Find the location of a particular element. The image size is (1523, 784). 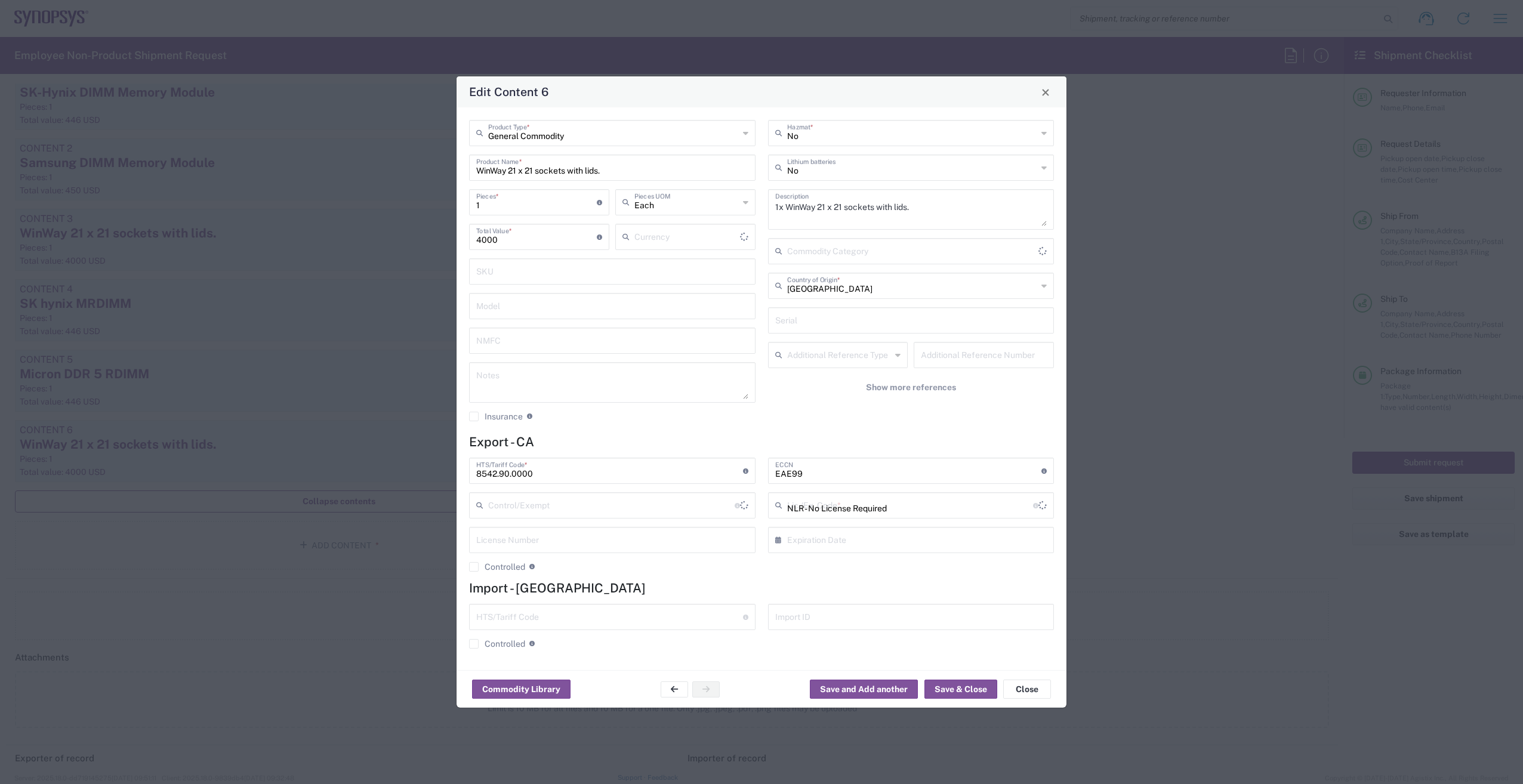

label: Insurance is located at coordinates (496, 416).